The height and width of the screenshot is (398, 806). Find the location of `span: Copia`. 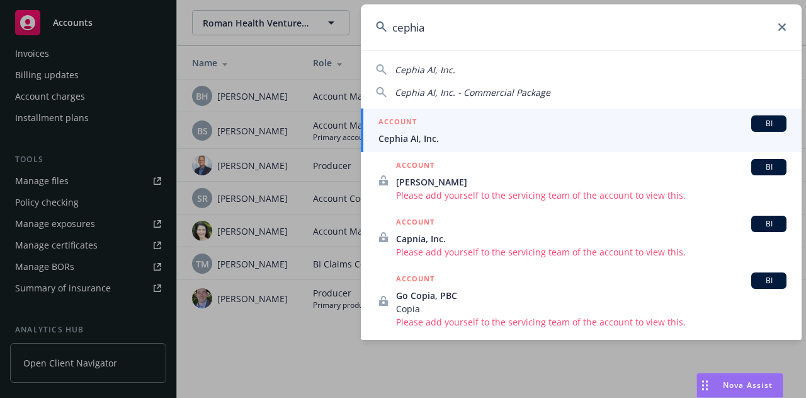

span: Copia is located at coordinates (592, 308).